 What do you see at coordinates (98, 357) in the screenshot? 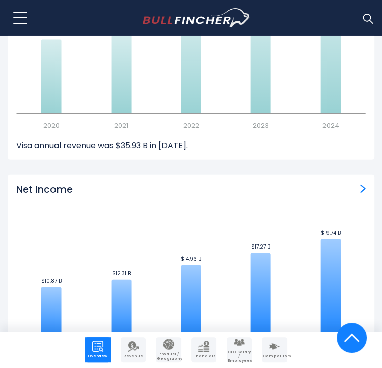
I see `span: Overview` at bounding box center [98, 357].